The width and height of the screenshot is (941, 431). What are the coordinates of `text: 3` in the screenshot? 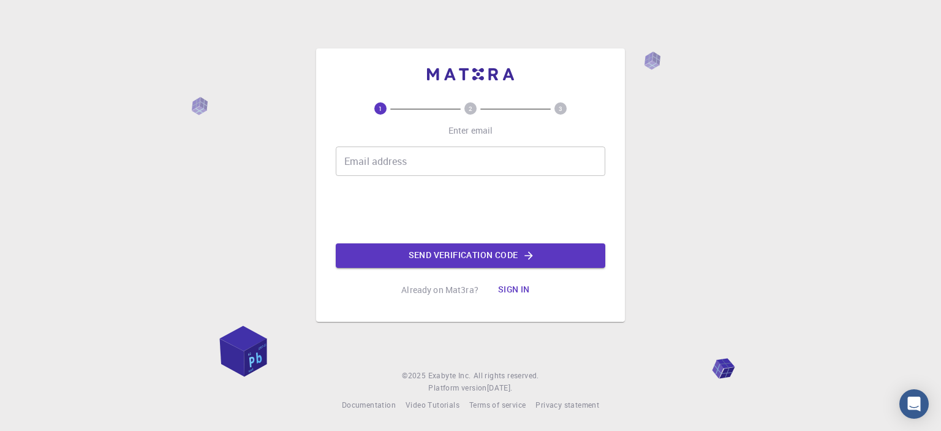 It's located at (561, 108).